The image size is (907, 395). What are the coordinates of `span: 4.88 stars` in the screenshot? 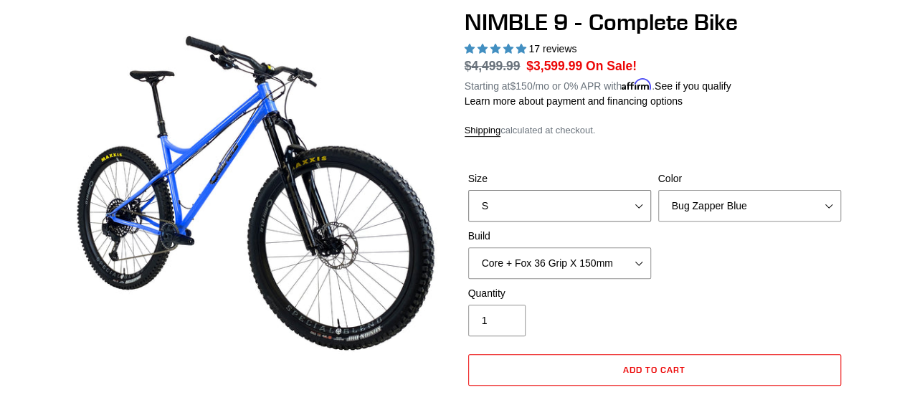 It's located at (497, 49).